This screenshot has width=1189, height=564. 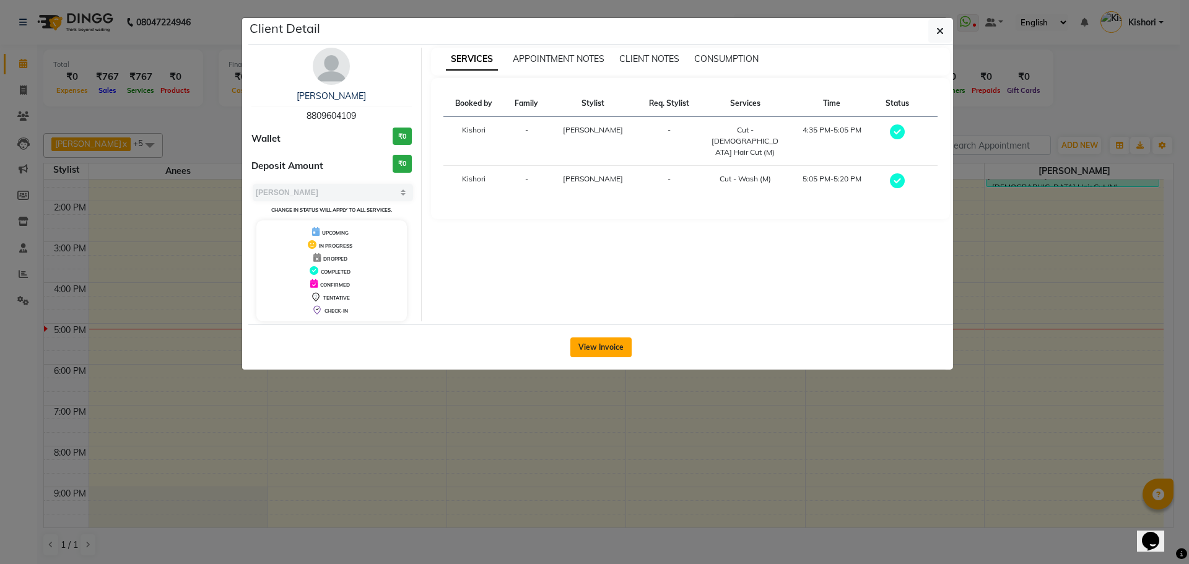 I want to click on span: CONFIRMED, so click(x=335, y=285).